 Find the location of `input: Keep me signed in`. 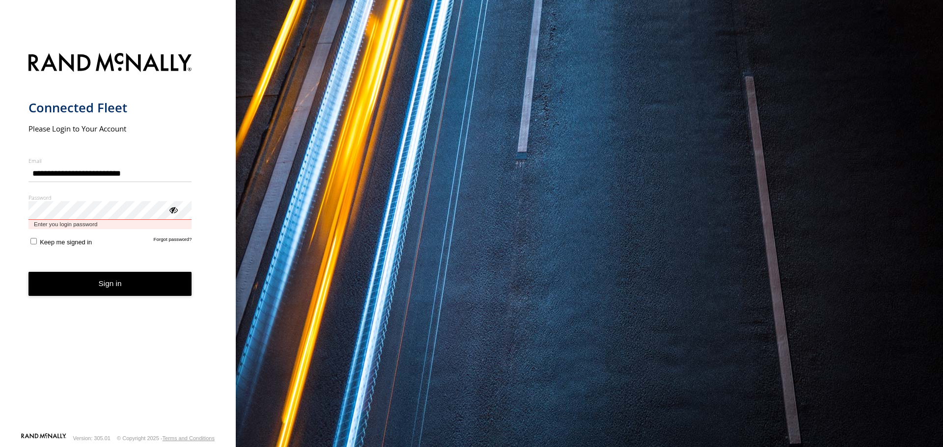

input: Keep me signed in is located at coordinates (33, 241).